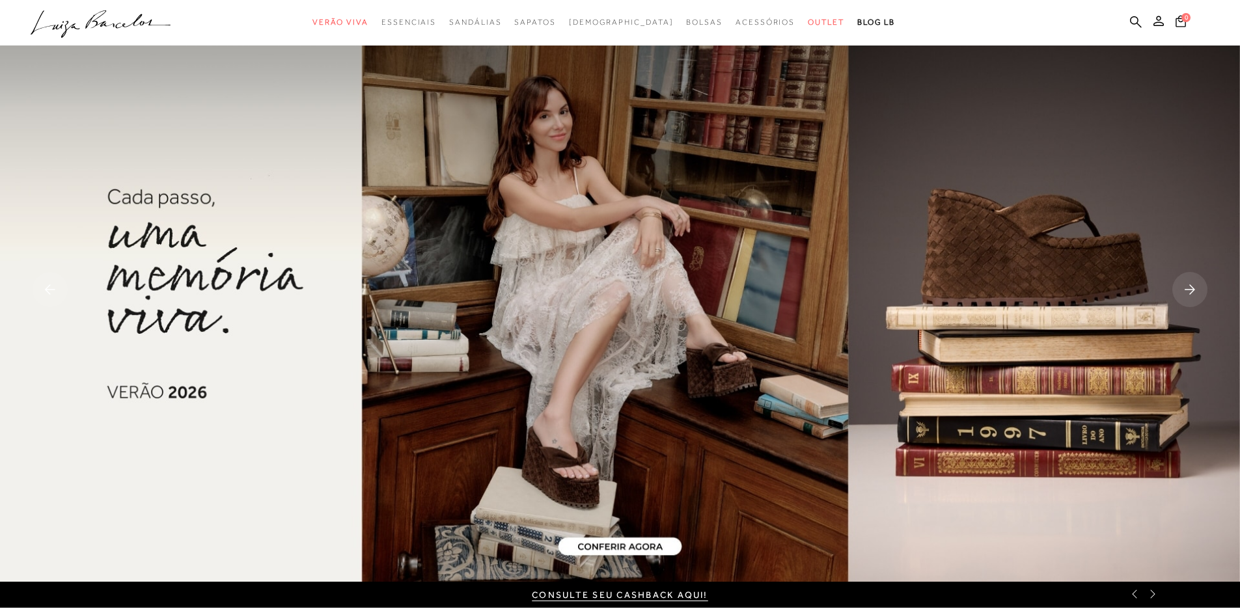 The width and height of the screenshot is (1240, 609). I want to click on span: 0, so click(1186, 18).